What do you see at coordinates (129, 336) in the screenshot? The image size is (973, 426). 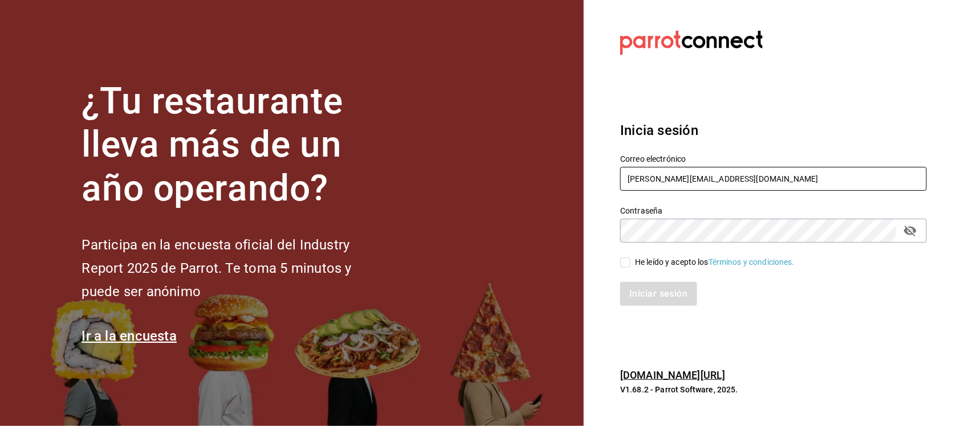 I see `a: Ir a la encuesta` at bounding box center [129, 336].